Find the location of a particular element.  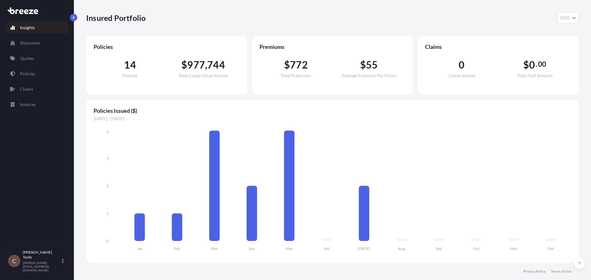

p: Terms of Use is located at coordinates (561, 272).